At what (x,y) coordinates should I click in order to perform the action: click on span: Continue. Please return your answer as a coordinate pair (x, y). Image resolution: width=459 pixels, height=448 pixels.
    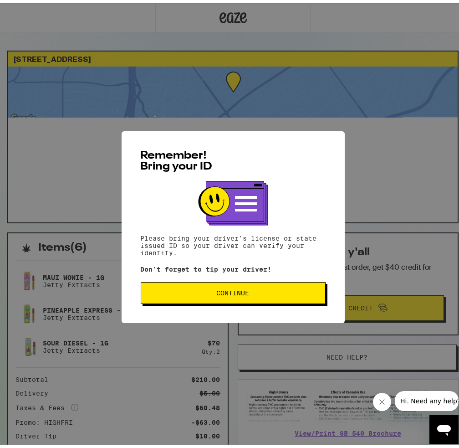
    Looking at the image, I should click on (233, 290).